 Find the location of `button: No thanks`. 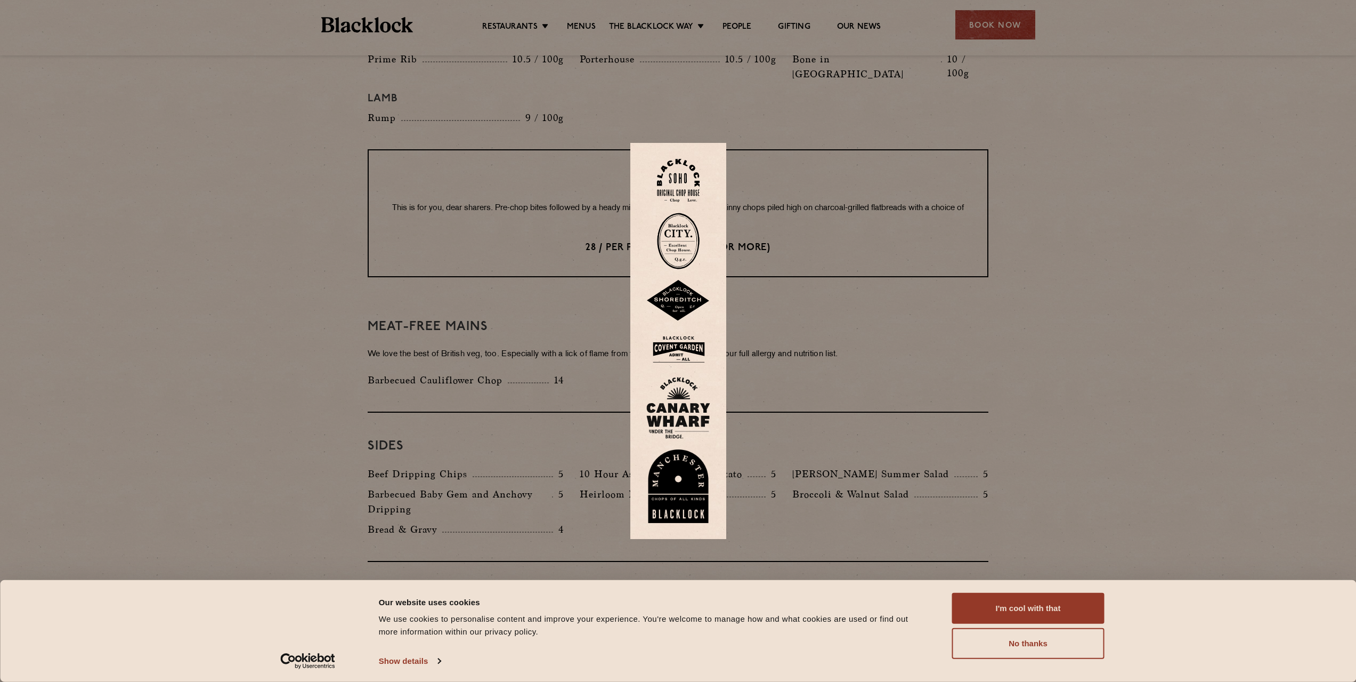

button: No thanks is located at coordinates (1029, 643).